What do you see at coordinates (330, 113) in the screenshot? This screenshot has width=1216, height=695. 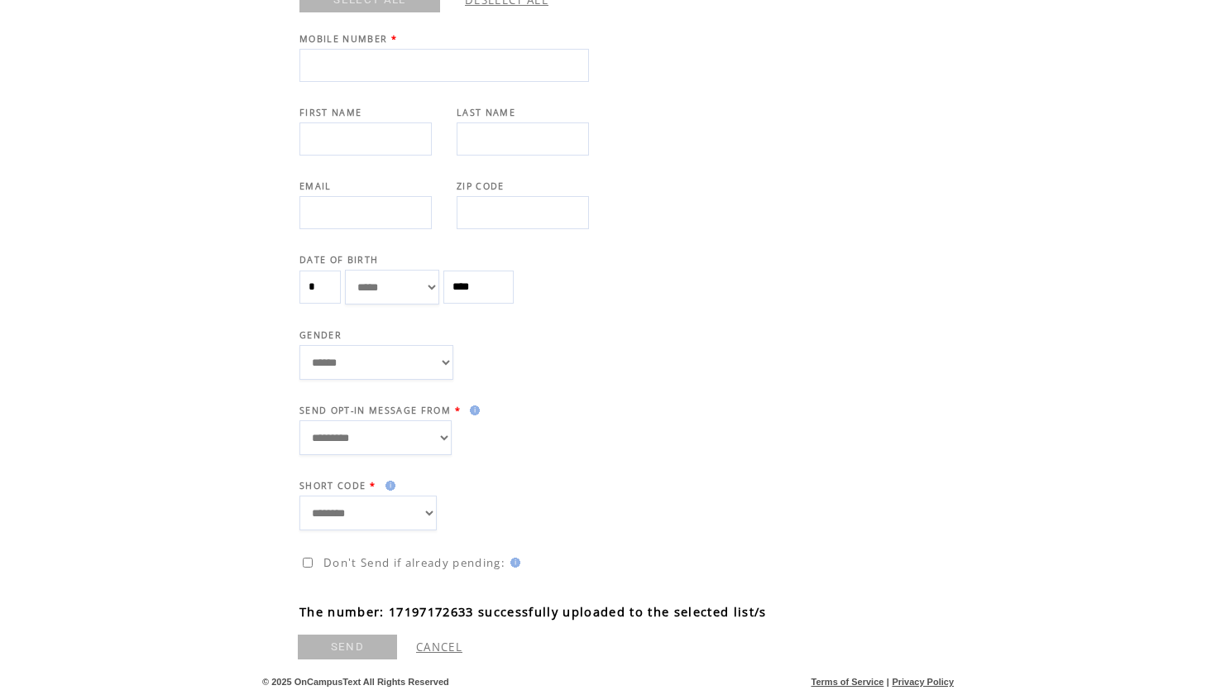 I see `span: FIRST NAME` at bounding box center [330, 113].